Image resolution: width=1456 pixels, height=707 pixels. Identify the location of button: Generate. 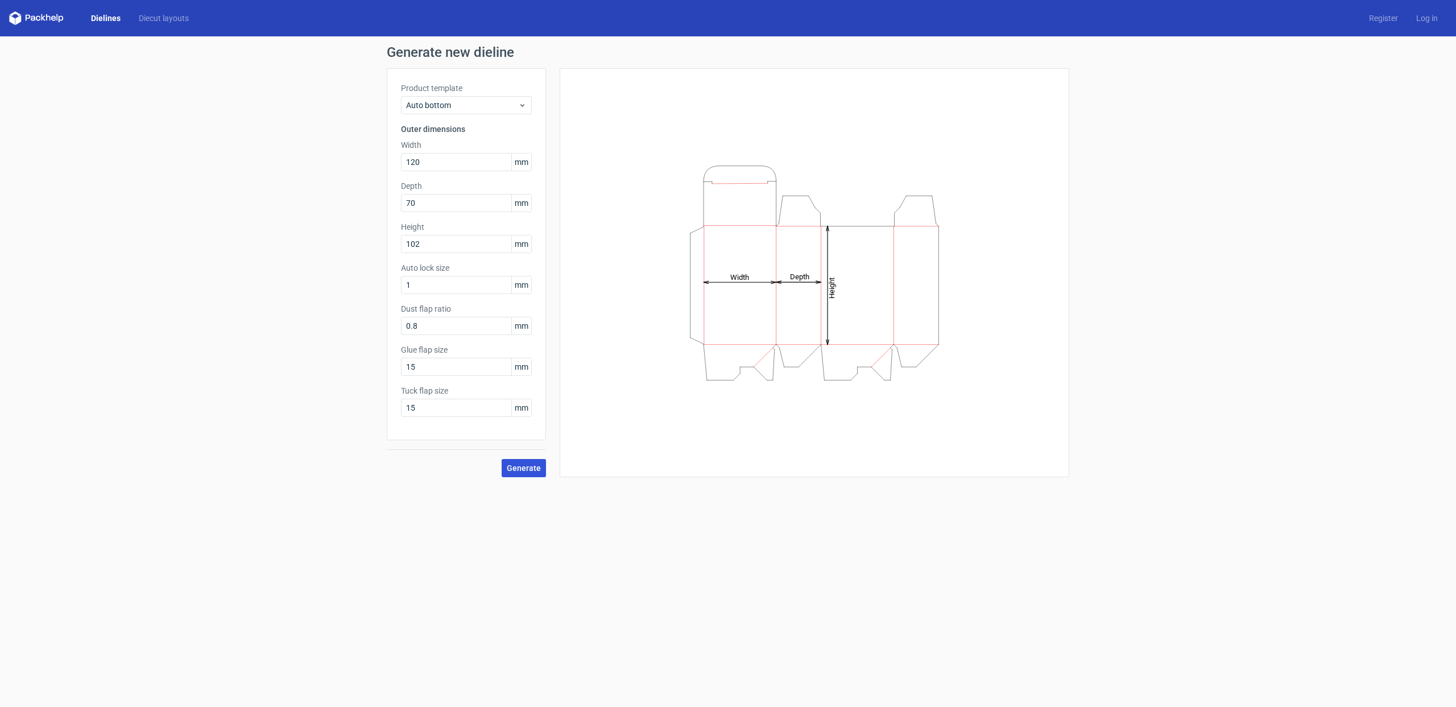
(524, 468).